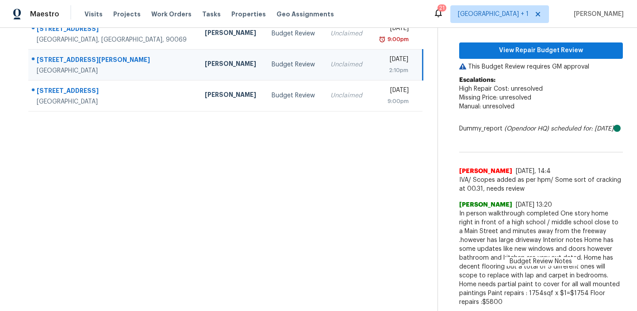 The height and width of the screenshot is (311, 637). What do you see at coordinates (212, 14) in the screenshot?
I see `span: Tasks` at bounding box center [212, 14].